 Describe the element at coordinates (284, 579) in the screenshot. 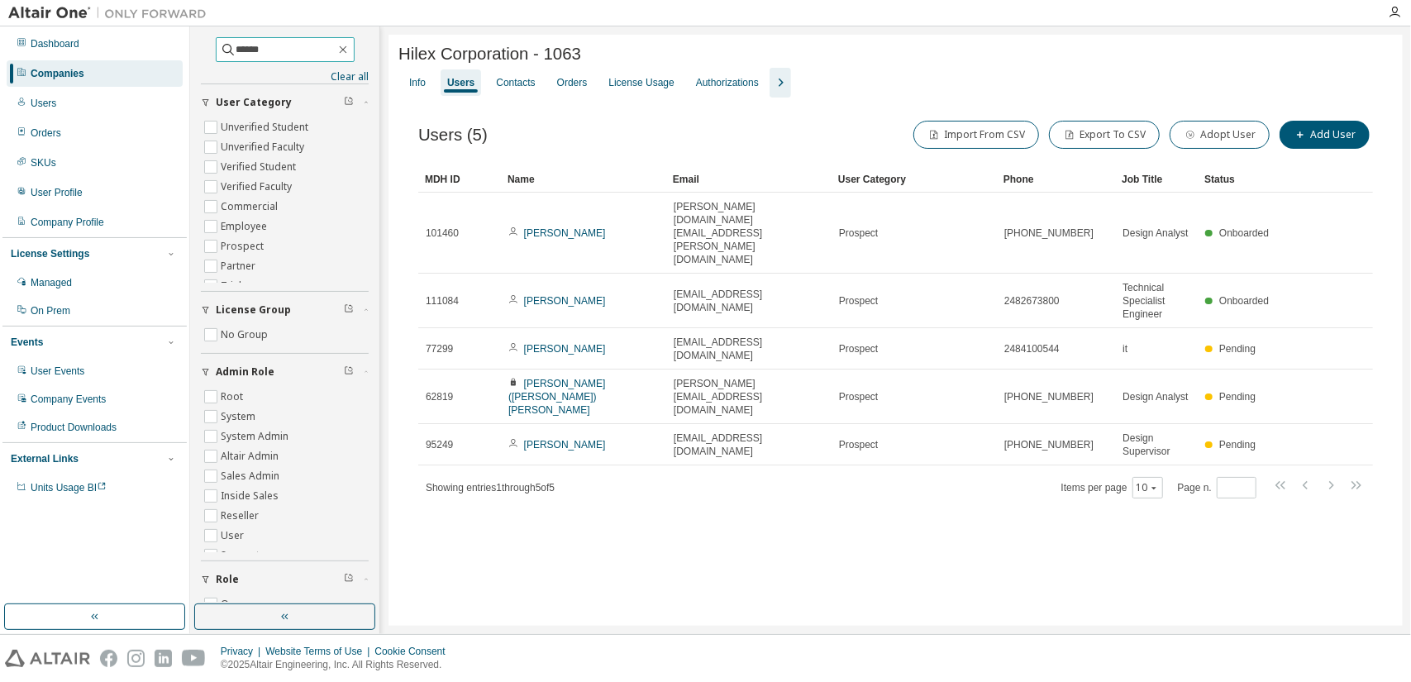

I see `button: Role` at that location.